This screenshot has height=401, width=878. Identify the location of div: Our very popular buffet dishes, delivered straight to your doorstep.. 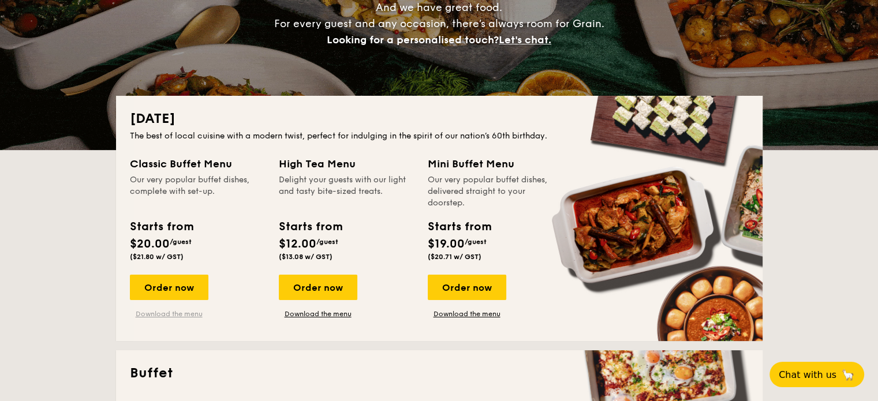
(495, 192).